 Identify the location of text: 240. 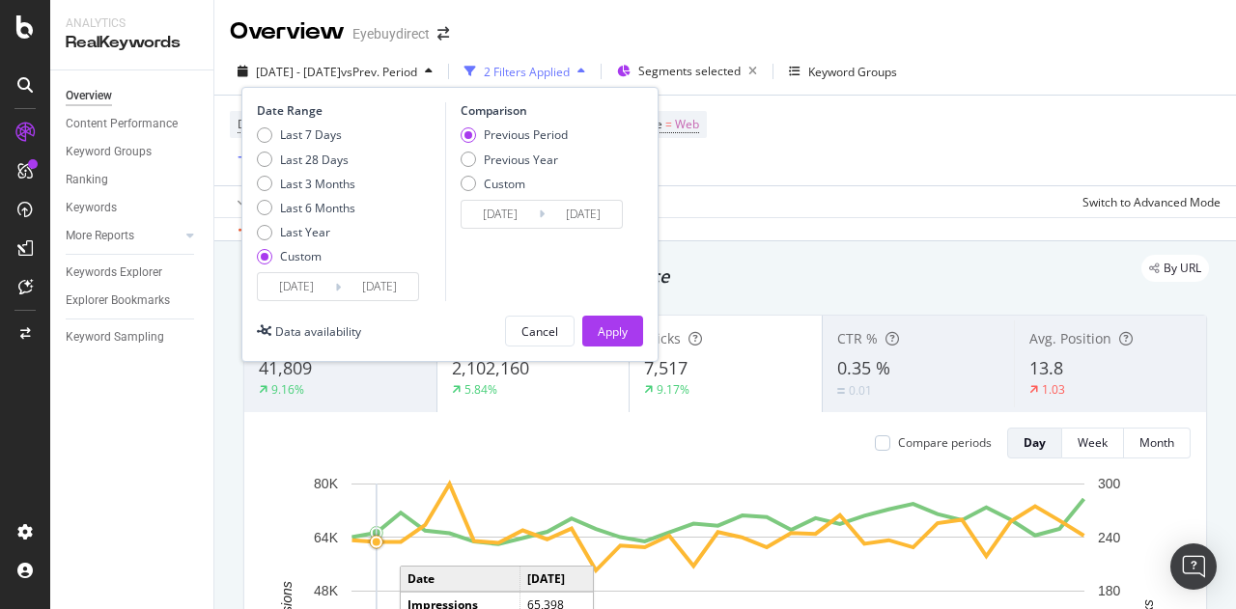
(1109, 538).